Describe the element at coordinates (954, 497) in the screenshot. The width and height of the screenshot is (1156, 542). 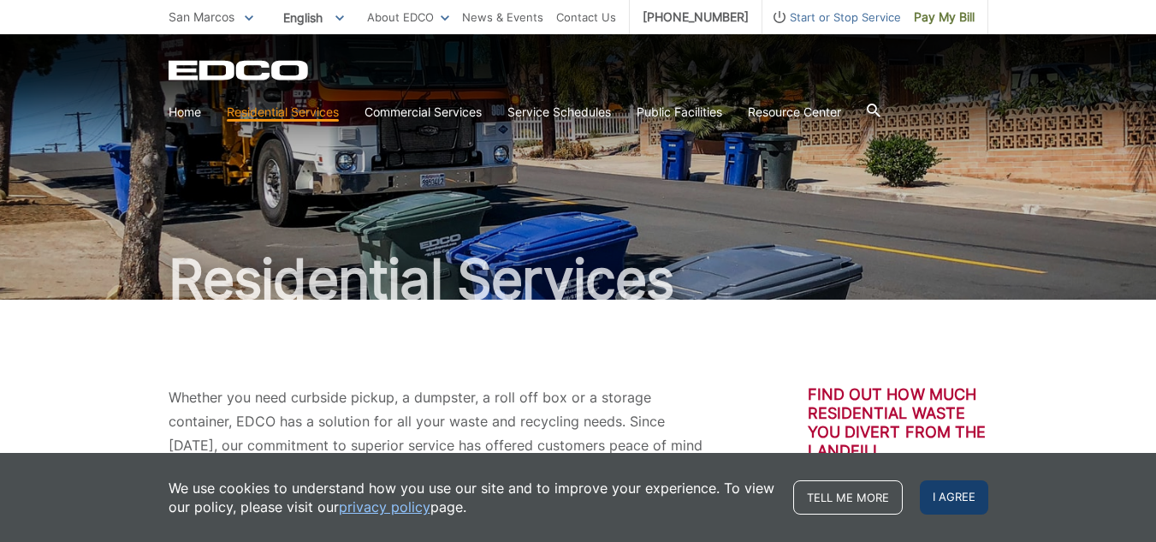
I see `span: I agree` at that location.